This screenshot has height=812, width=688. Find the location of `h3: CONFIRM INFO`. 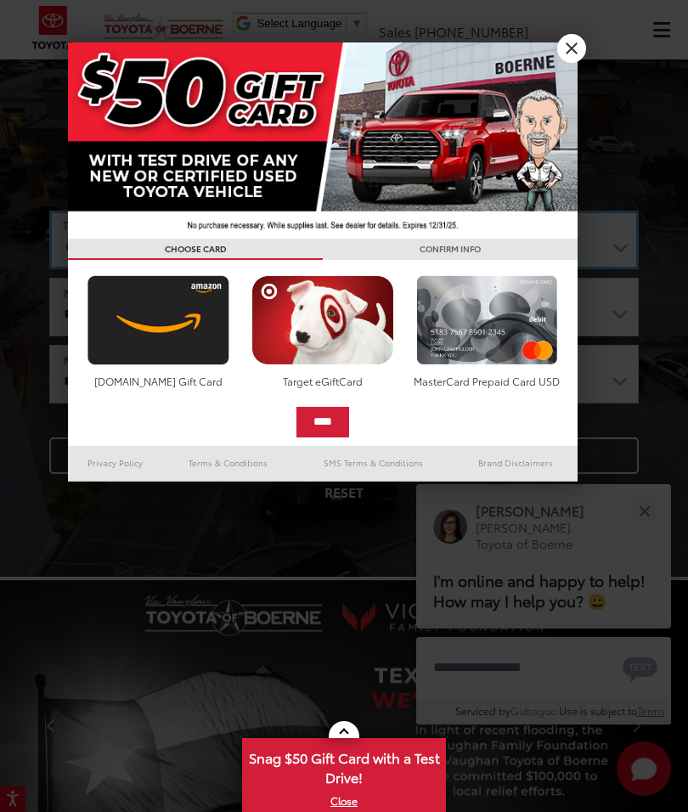

h3: CONFIRM INFO is located at coordinates (450, 249).